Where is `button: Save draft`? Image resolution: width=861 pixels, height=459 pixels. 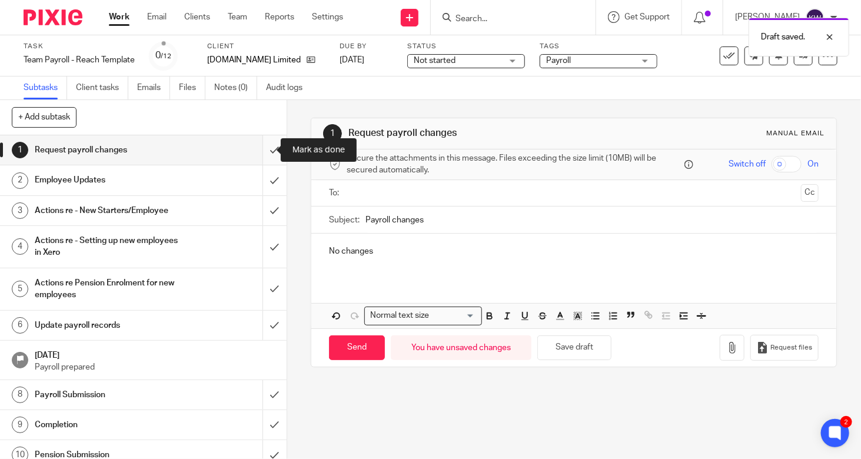 button: Save draft is located at coordinates (575, 348).